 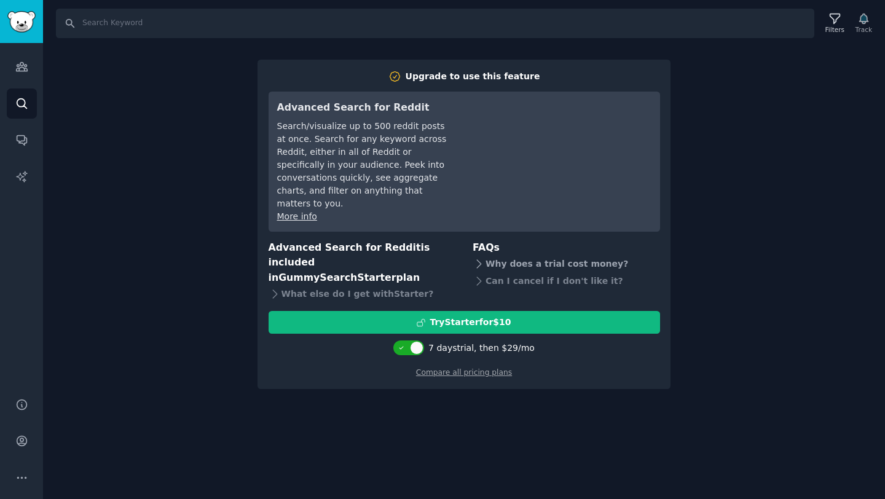 What do you see at coordinates (566, 264) in the screenshot?
I see `div: Why does a trial cost money?` at bounding box center [566, 264].